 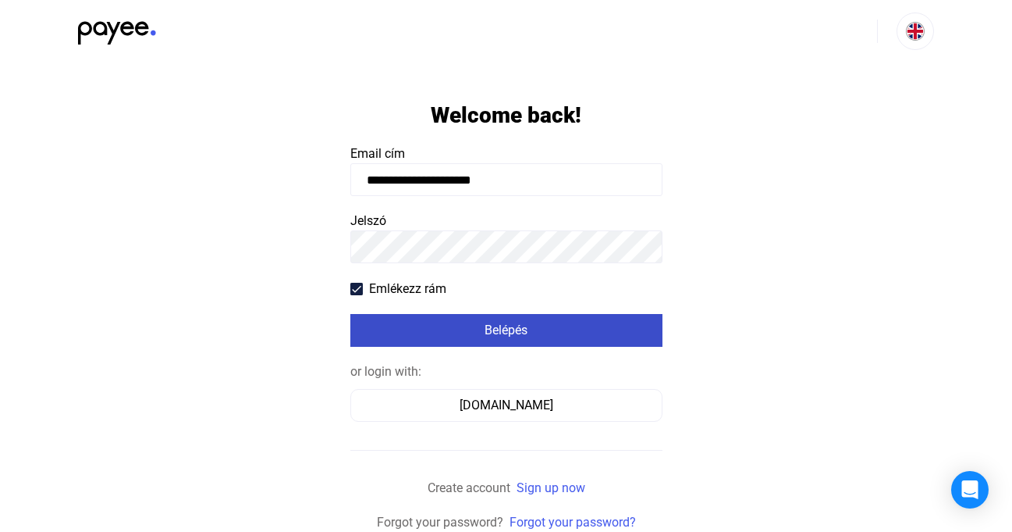 What do you see at coordinates (469, 487) in the screenshot?
I see `span: Create account` at bounding box center [469, 487].